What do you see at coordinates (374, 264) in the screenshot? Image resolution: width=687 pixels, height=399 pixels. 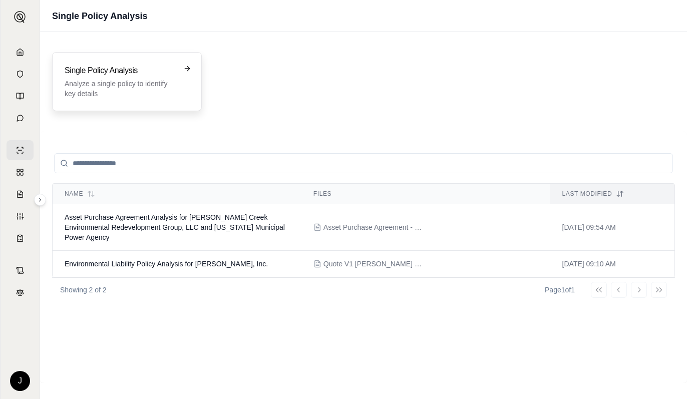 I see `span: Quote V1 Calvin B Taylor Bank SPL.pdf` at bounding box center [374, 264].